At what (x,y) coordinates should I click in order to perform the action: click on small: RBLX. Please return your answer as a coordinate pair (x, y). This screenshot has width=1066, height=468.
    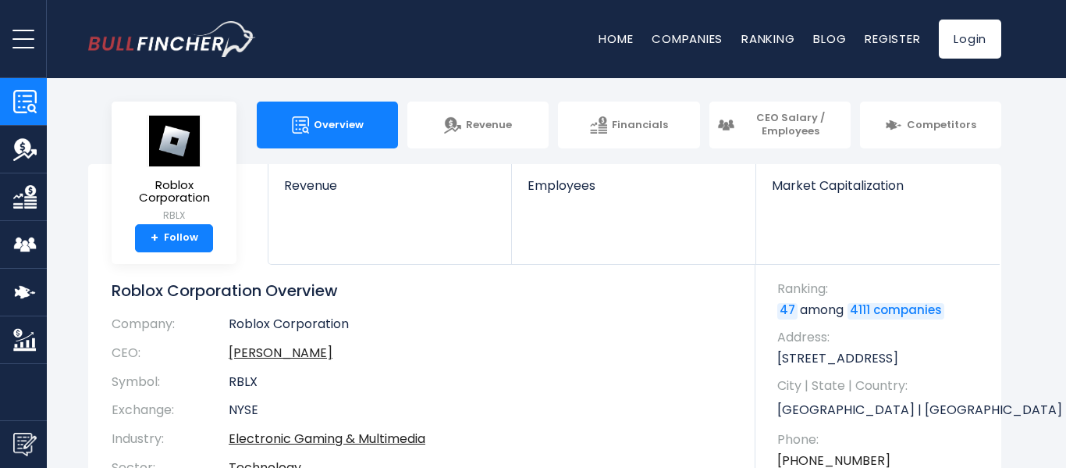
    Looking at the image, I should click on (174, 215).